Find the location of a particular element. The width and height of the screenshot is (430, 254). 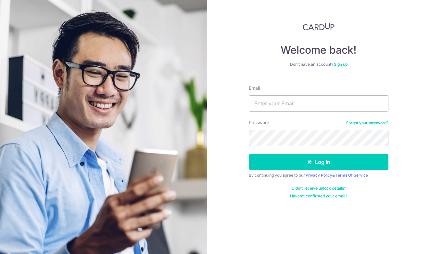

button: Log in is located at coordinates (319, 162).